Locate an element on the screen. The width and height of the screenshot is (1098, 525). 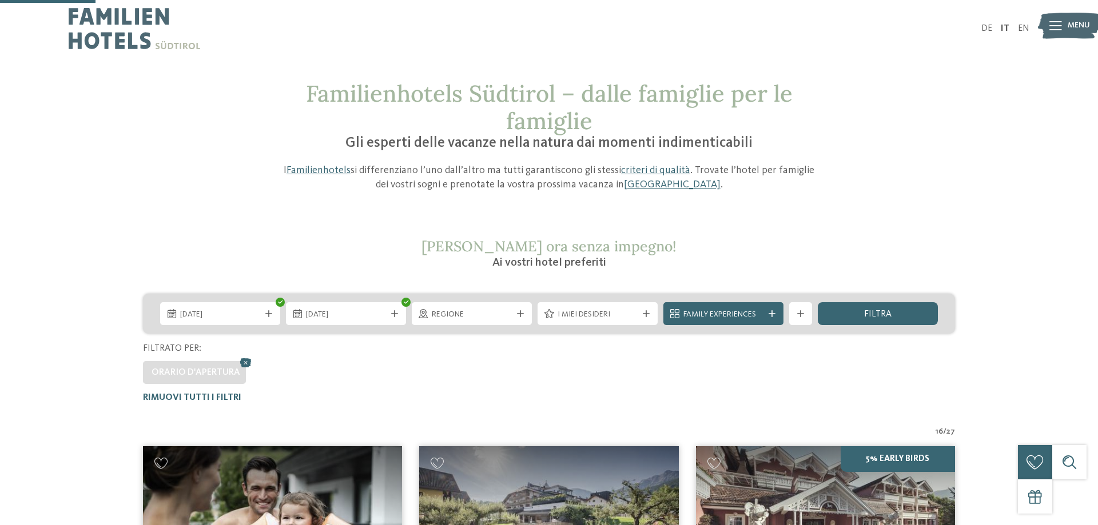
span: Regione is located at coordinates (472, 315).